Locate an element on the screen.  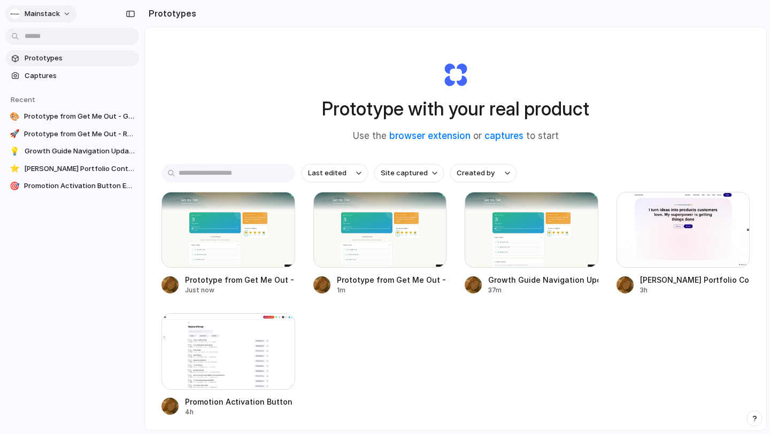
a: Promotion Activation Button EnhancementPromotion Activation Button Enhancement4h is located at coordinates (228, 365).